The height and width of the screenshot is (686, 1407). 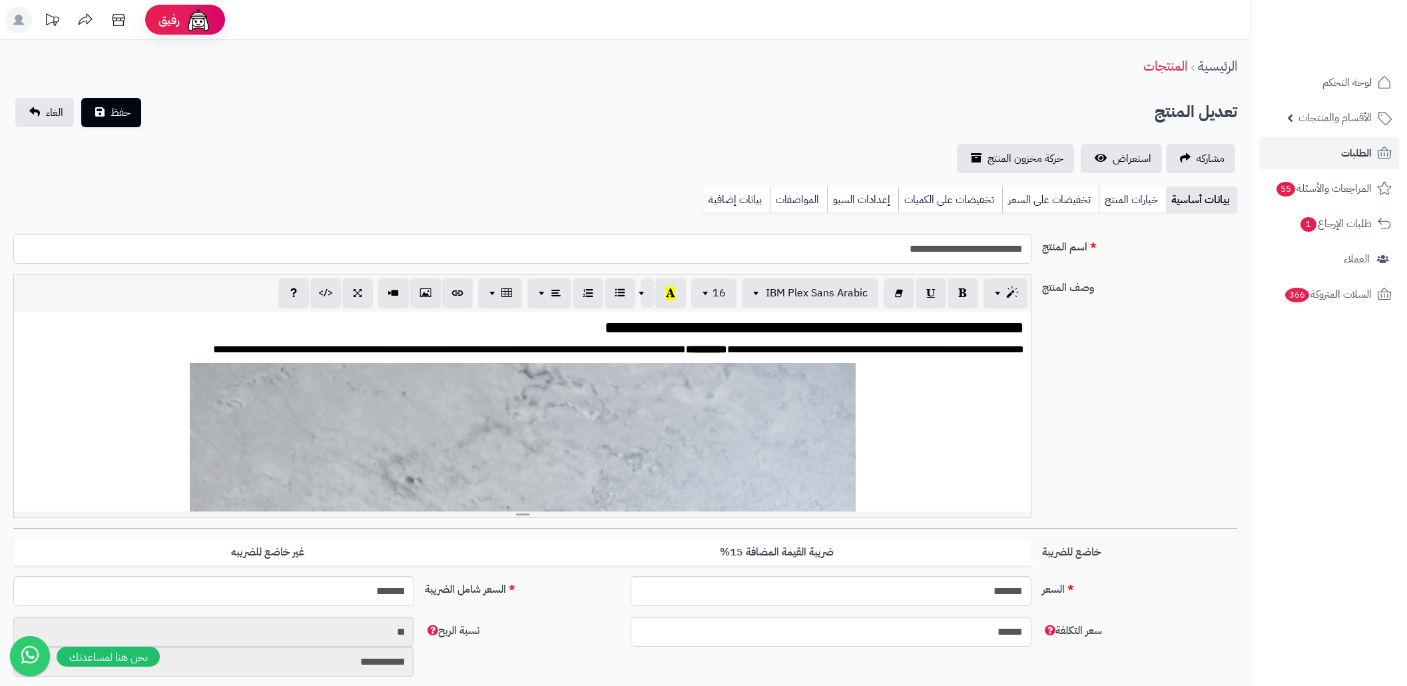 What do you see at coordinates (1139, 285) in the screenshot?
I see `label: وصف المنتج` at bounding box center [1139, 285].